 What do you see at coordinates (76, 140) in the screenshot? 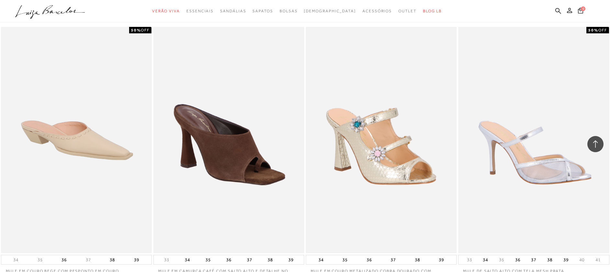
I see `a: MULE EM COURO BEGE COM PESPONTO EM COURO` at bounding box center [76, 140].